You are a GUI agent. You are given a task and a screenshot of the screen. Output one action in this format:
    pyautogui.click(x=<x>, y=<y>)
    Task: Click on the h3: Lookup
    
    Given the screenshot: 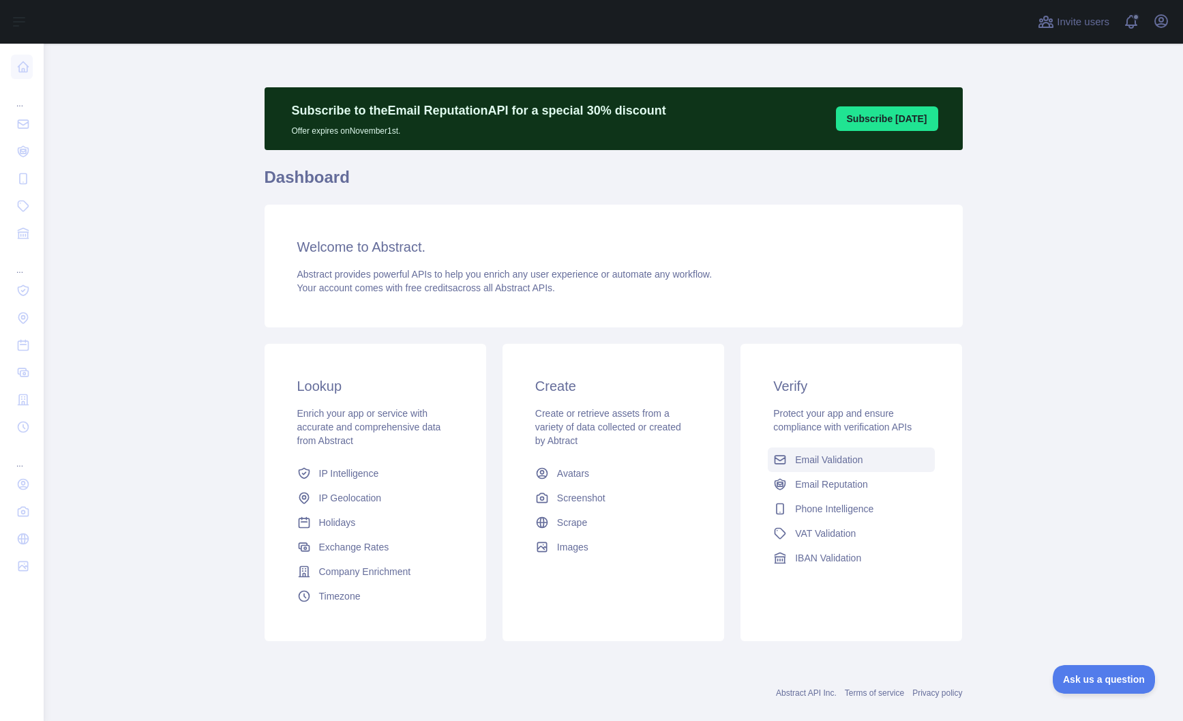 What is the action you would take?
    pyautogui.click(x=375, y=386)
    